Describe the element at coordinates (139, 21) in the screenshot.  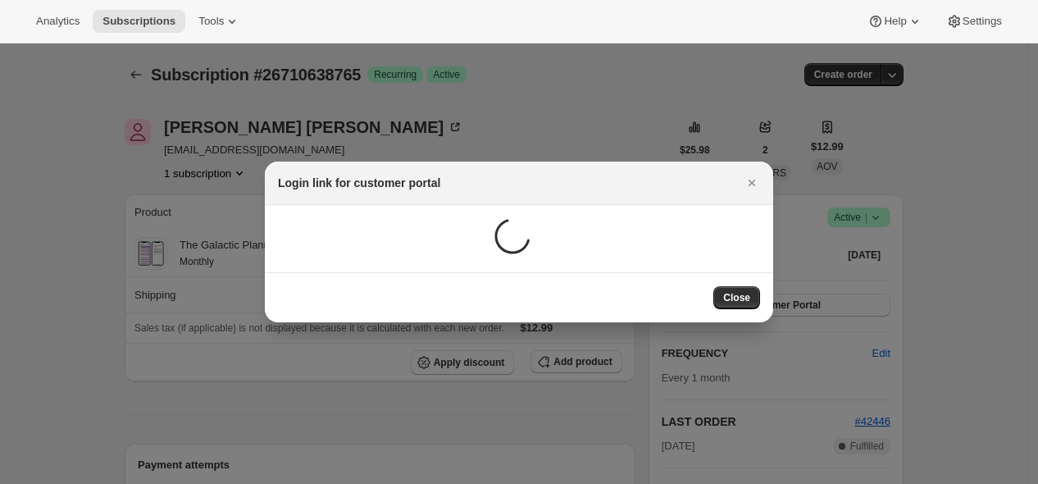
I see `span: Subscriptions` at that location.